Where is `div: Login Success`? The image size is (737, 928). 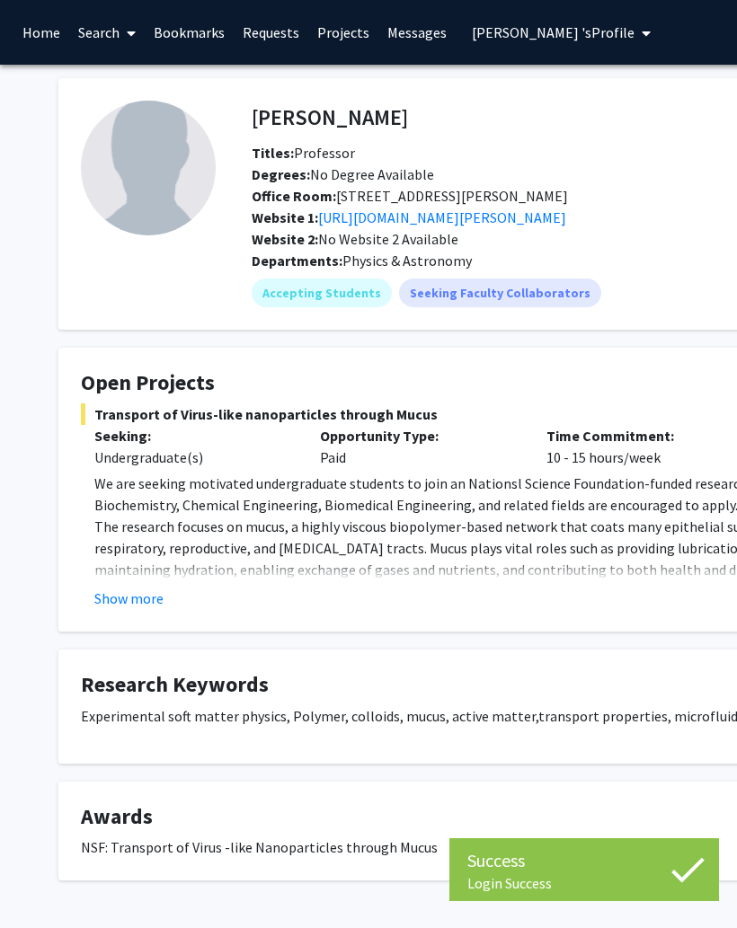
div: Login Success is located at coordinates (584, 883).